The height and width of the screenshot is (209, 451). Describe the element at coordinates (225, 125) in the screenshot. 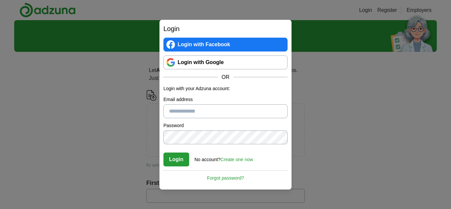

I see `label: Password` at that location.